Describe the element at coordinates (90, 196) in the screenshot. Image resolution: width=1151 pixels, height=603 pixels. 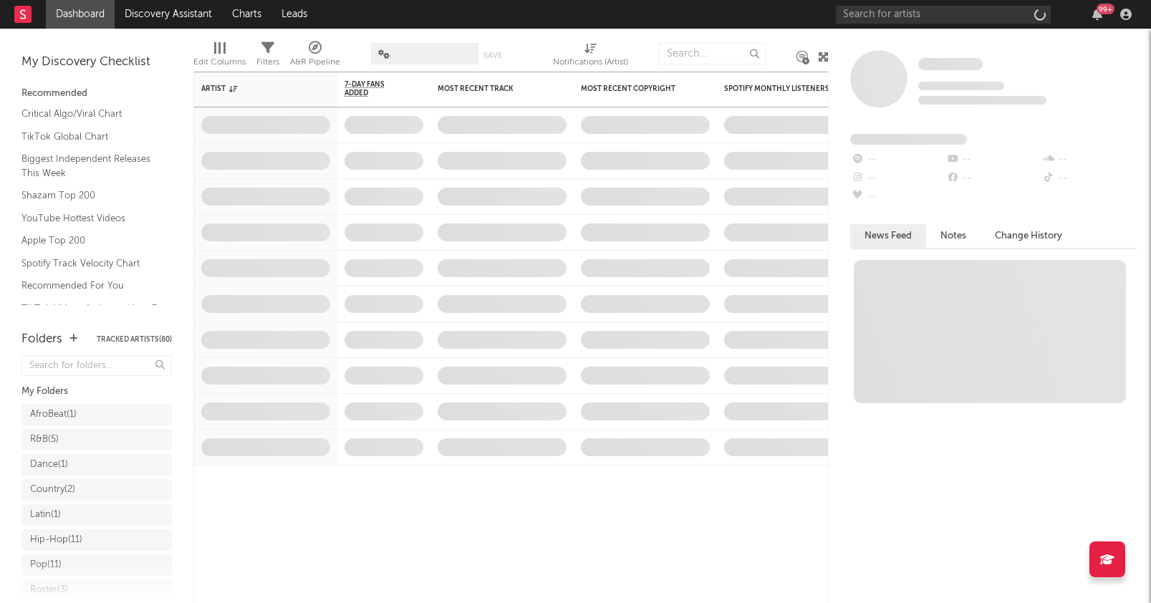
I see `a: Shazam Top 200` at that location.